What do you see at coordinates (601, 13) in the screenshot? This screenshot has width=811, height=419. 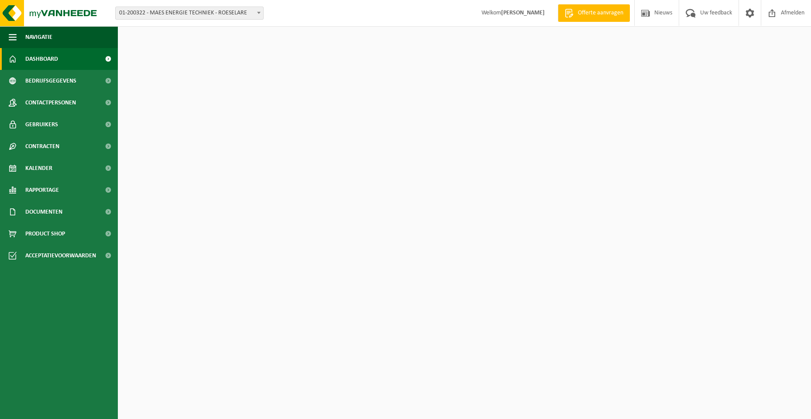 I see `span: Offerte aanvragen` at bounding box center [601, 13].